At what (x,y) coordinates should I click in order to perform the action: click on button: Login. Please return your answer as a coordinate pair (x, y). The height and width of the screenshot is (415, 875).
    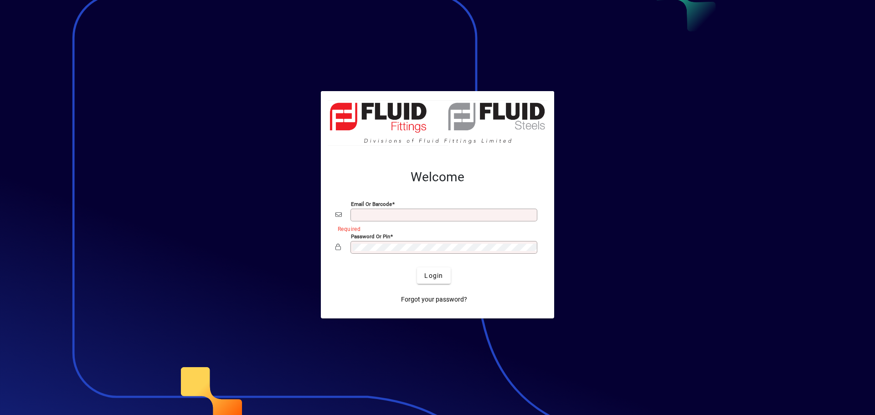
    Looking at the image, I should click on (433, 276).